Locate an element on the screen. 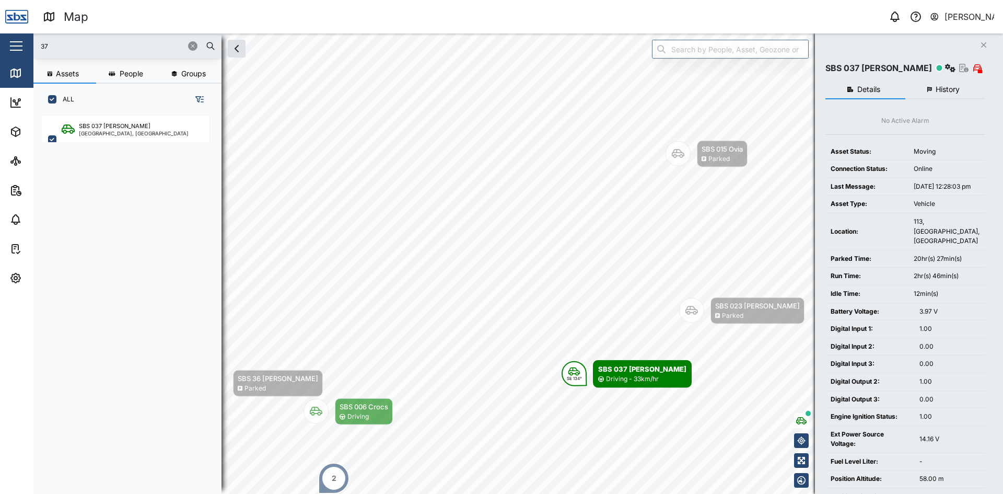  div: Reports is located at coordinates (45, 190).